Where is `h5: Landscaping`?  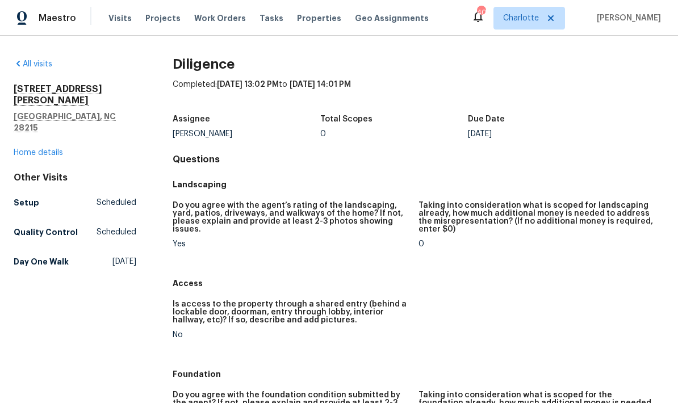 h5: Landscaping is located at coordinates (418, 184).